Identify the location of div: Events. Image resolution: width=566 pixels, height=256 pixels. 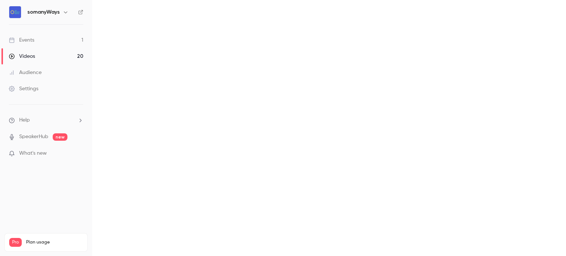
(21, 40).